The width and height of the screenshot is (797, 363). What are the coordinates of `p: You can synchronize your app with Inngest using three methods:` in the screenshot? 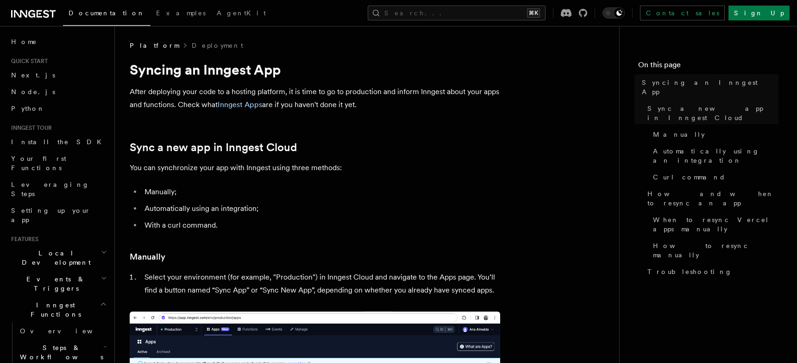 It's located at (315, 168).